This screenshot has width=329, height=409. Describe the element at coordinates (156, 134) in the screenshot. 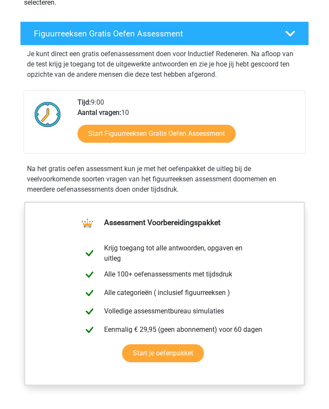

I see `a: Start Figuurreeksen Gratis Oefen Assessment` at that location.